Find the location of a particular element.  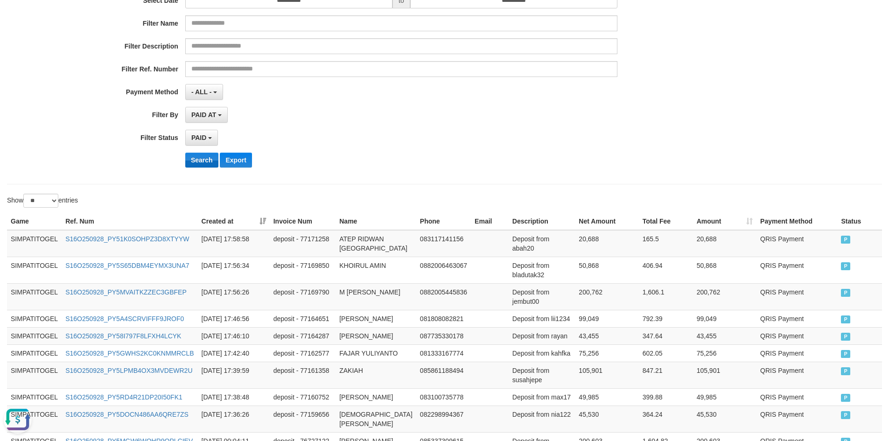

button: PAID is located at coordinates (202, 138).